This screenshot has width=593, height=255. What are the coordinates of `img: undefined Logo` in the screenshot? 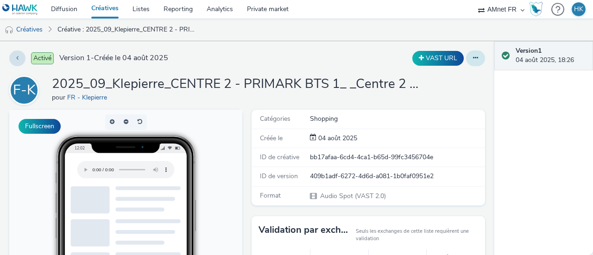 It's located at (20, 9).